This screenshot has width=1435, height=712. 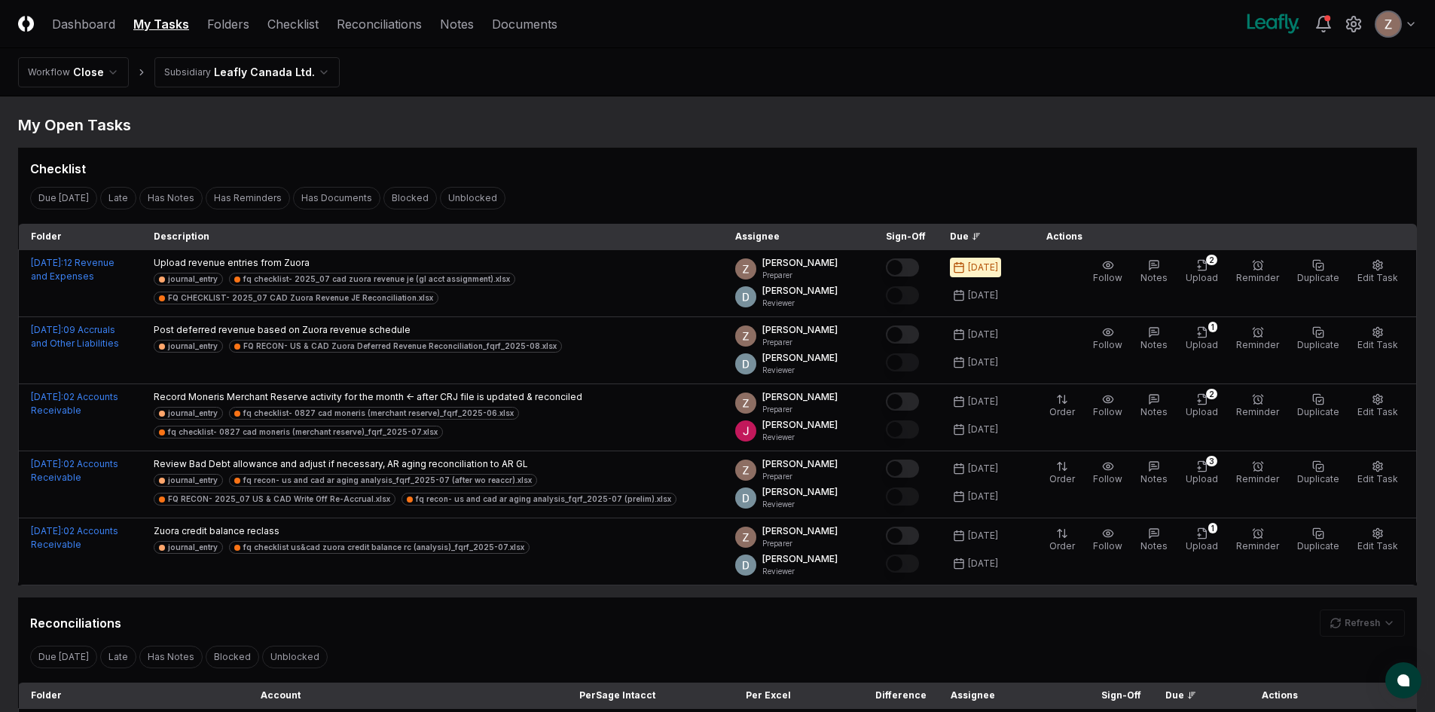 I want to click on th: Description, so click(x=432, y=236).